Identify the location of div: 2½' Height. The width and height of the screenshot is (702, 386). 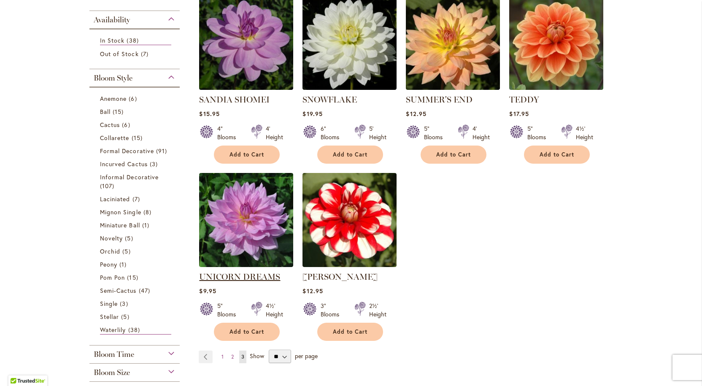
(378, 310).